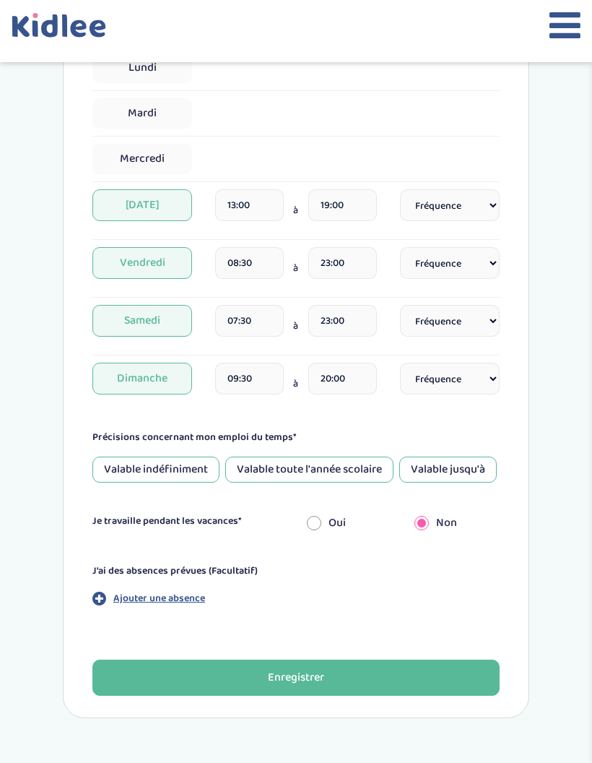 The height and width of the screenshot is (763, 592). What do you see at coordinates (194, 437) in the screenshot?
I see `label: Précisions concernant mon emploi du temps*` at bounding box center [194, 437].